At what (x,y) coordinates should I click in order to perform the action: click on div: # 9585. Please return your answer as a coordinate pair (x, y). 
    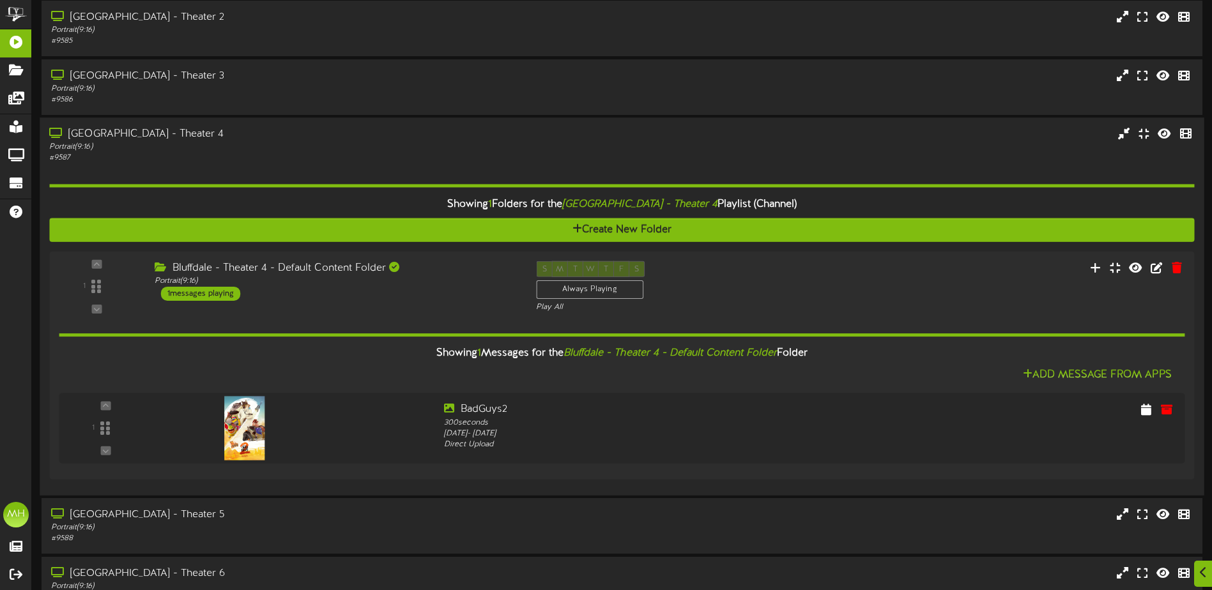
    Looking at the image, I should click on (283, 41).